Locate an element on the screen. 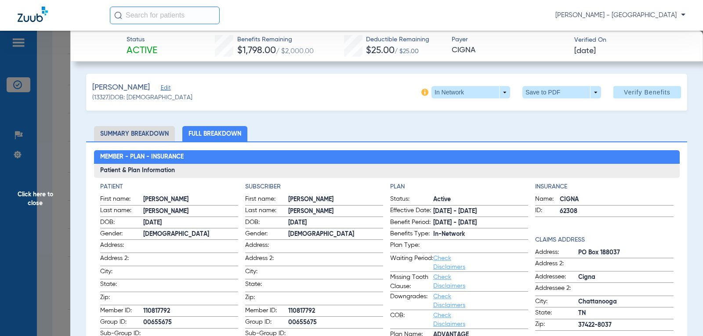  span: ID: is located at coordinates (548, 211).